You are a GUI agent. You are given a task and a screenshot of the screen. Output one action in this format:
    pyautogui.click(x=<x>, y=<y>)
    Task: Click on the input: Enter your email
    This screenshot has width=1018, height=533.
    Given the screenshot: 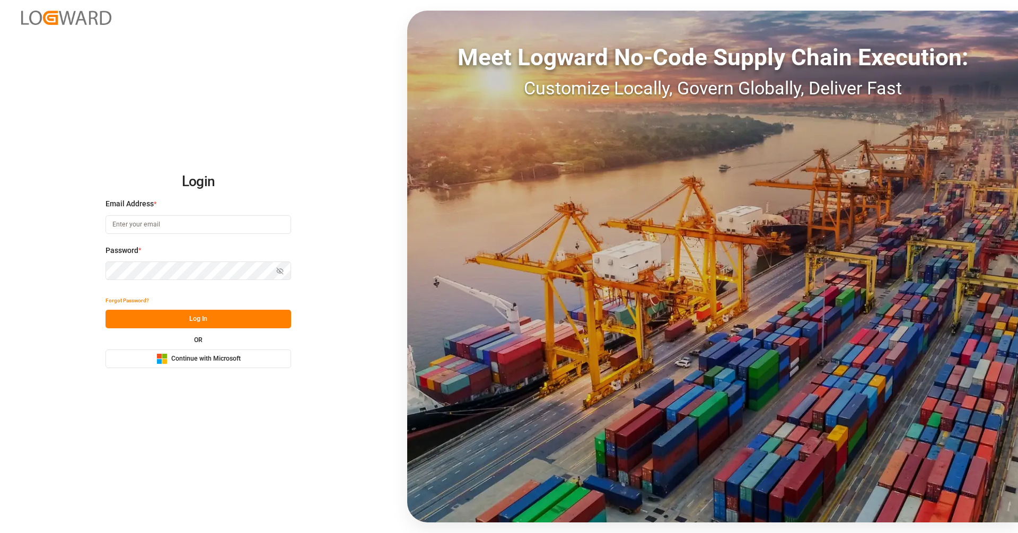 What is the action you would take?
    pyautogui.click(x=198, y=224)
    